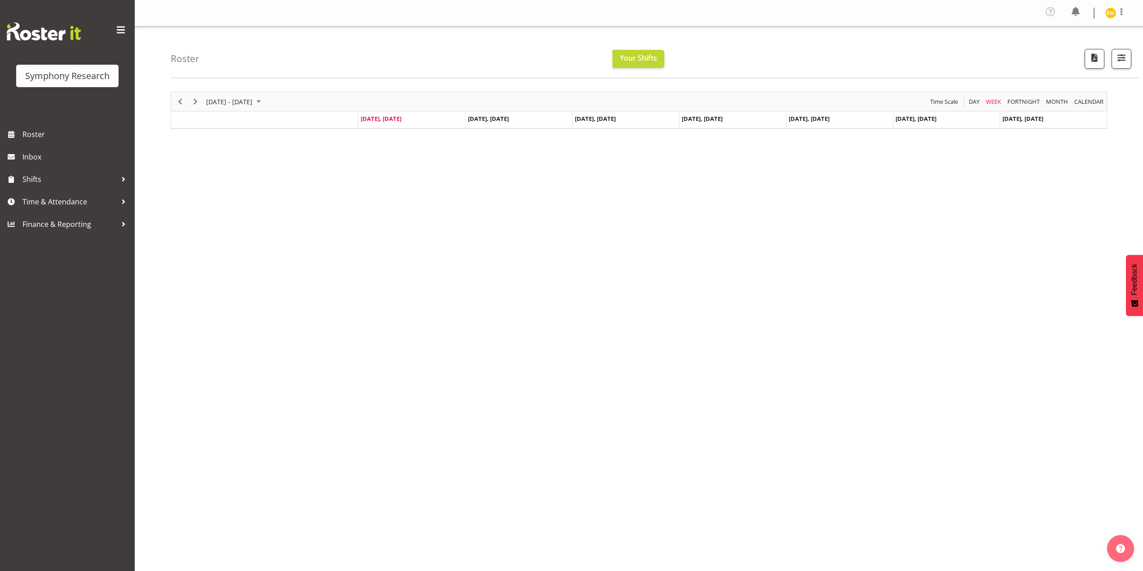 Image resolution: width=1143 pixels, height=571 pixels. What do you see at coordinates (1089, 101) in the screenshot?
I see `span: calendar` at bounding box center [1089, 101].